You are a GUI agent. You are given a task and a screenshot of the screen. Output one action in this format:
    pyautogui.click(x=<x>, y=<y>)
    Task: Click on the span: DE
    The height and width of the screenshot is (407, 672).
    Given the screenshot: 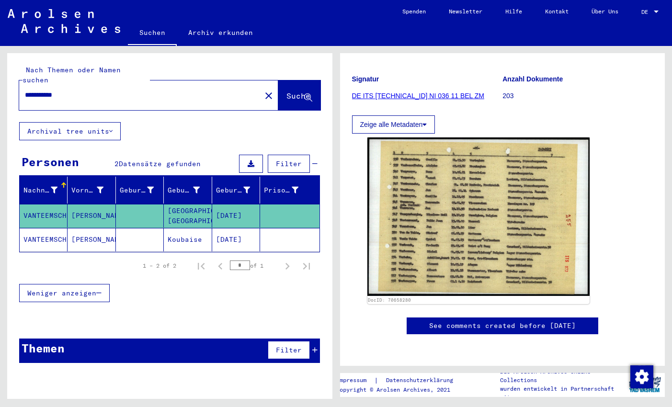 What is the action you would take?
    pyautogui.click(x=647, y=12)
    